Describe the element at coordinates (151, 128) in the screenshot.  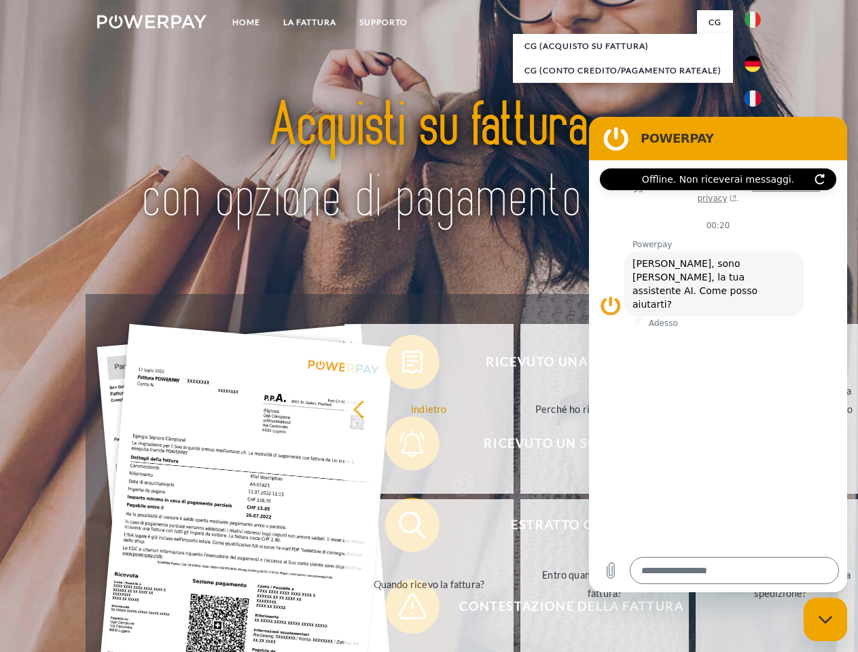
I see `p: Powerpay` at that location.